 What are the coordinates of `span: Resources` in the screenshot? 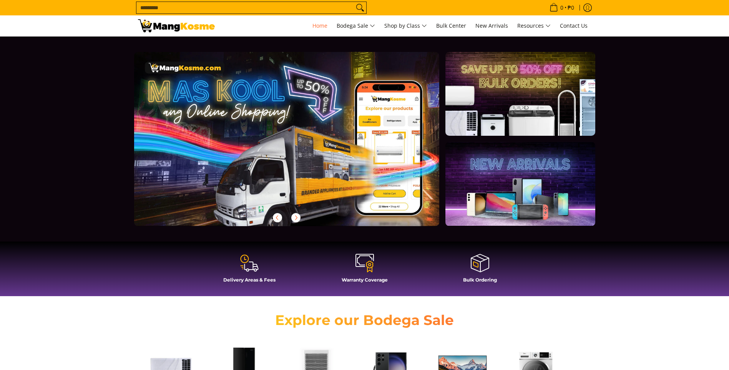 It's located at (534, 26).